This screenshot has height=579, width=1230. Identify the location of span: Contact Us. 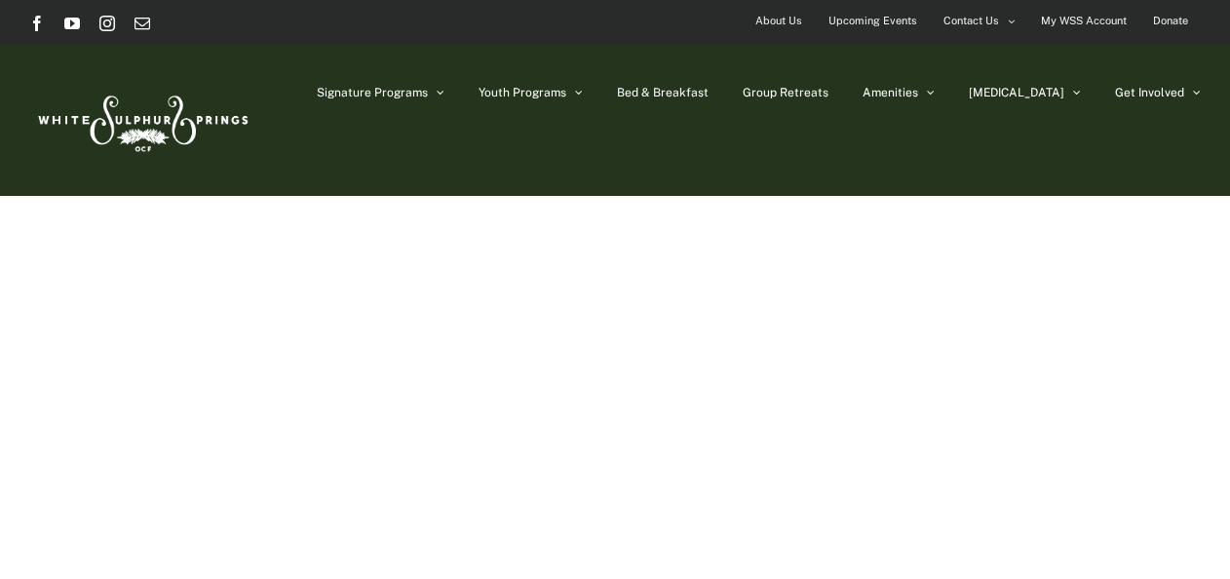
(971, 20).